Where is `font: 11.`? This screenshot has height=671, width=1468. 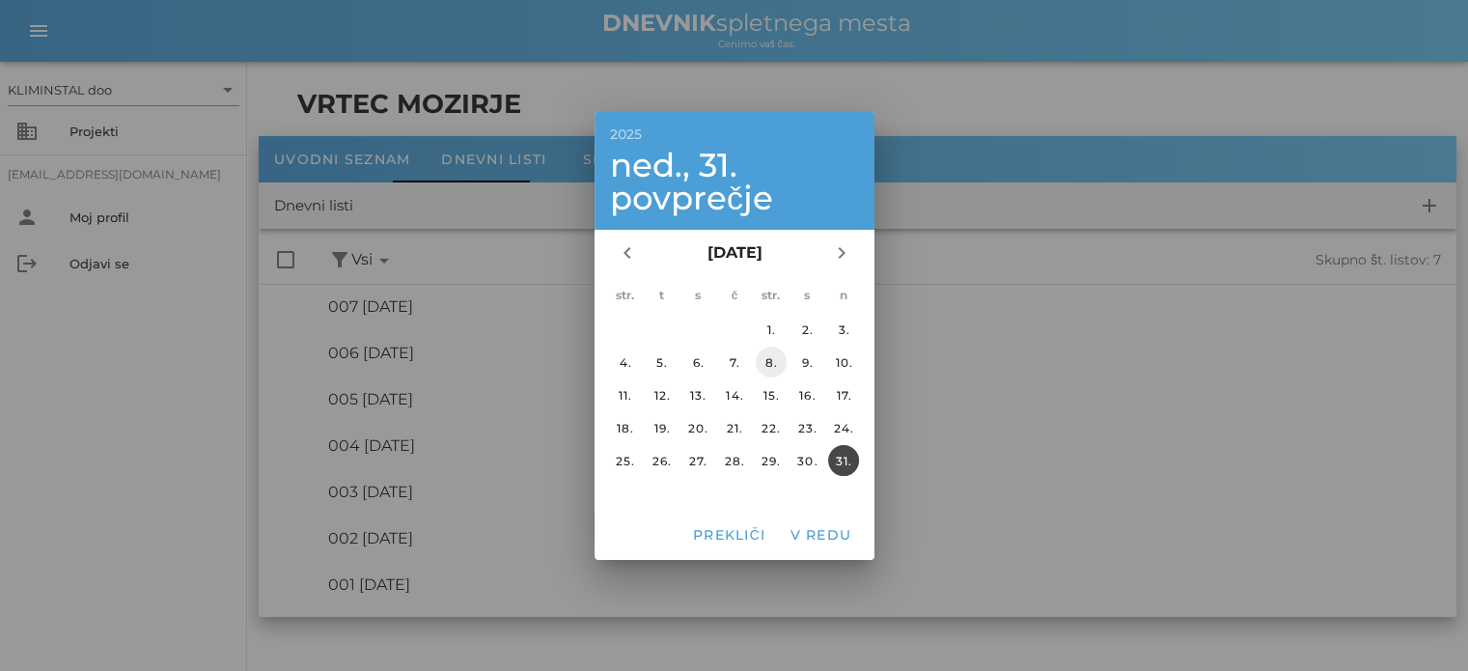
font: 11. is located at coordinates (626, 394).